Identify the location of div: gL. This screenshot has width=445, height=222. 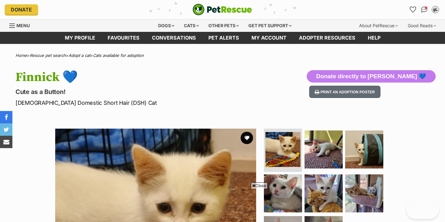
(435, 10).